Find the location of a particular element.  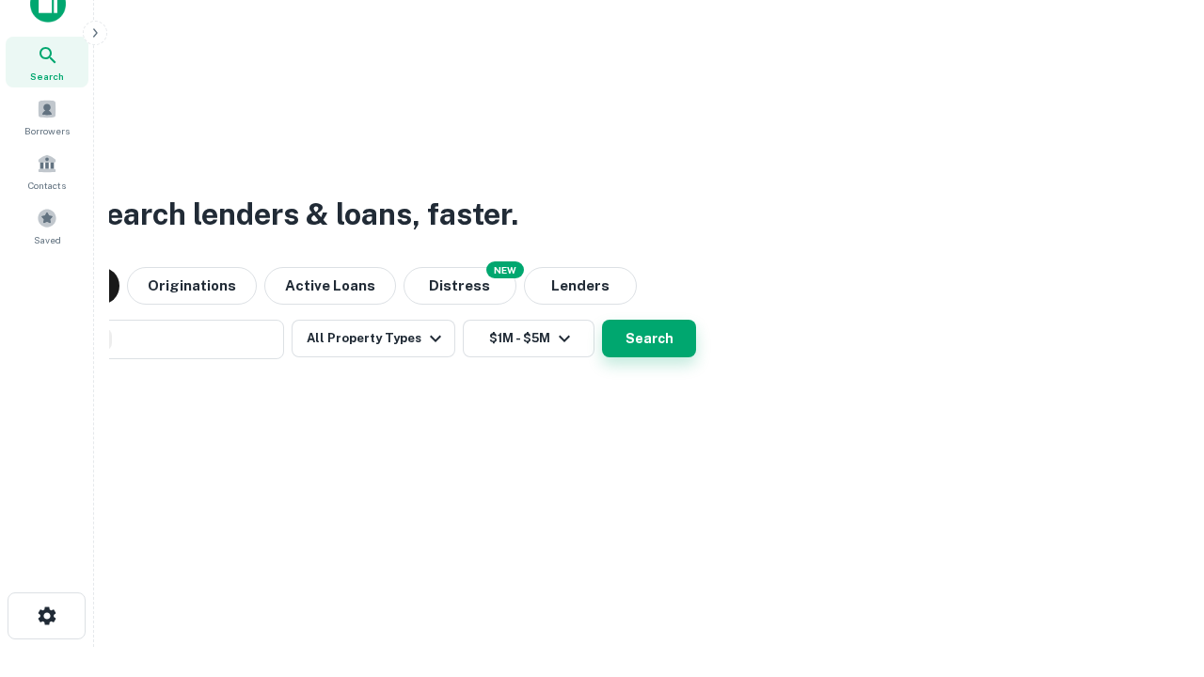

button: All Property Types is located at coordinates (374, 339).